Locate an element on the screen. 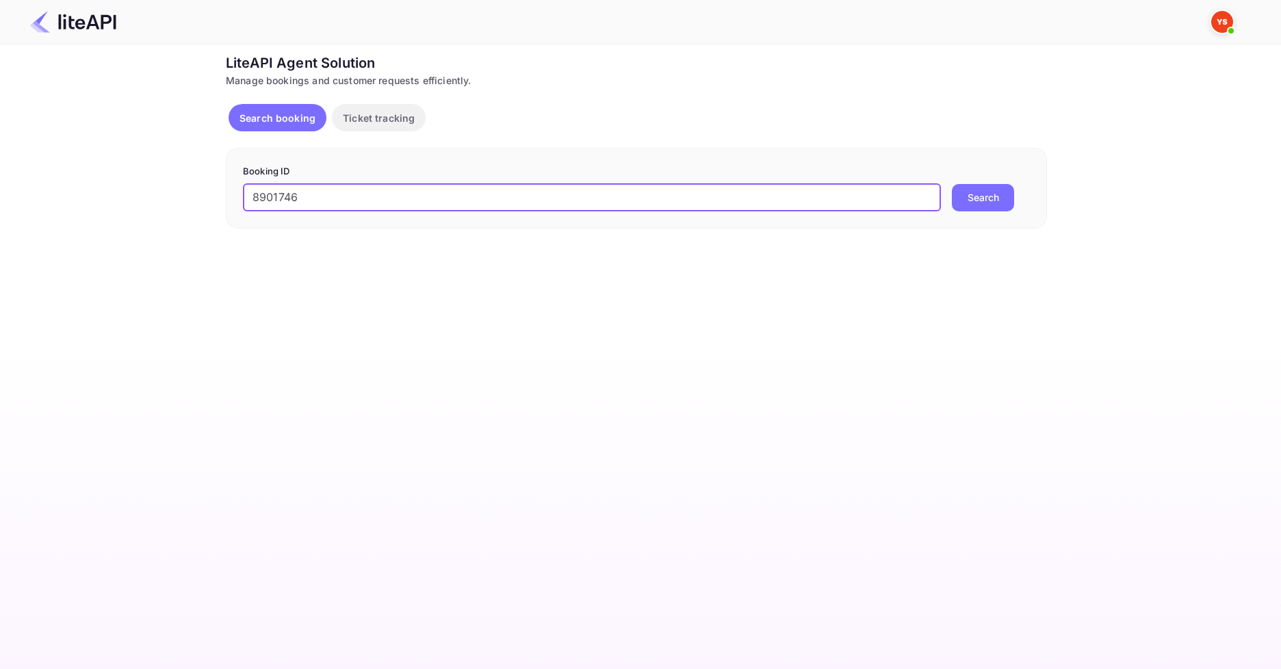 The height and width of the screenshot is (669, 1281). img: Yandex Support is located at coordinates (1223, 22).